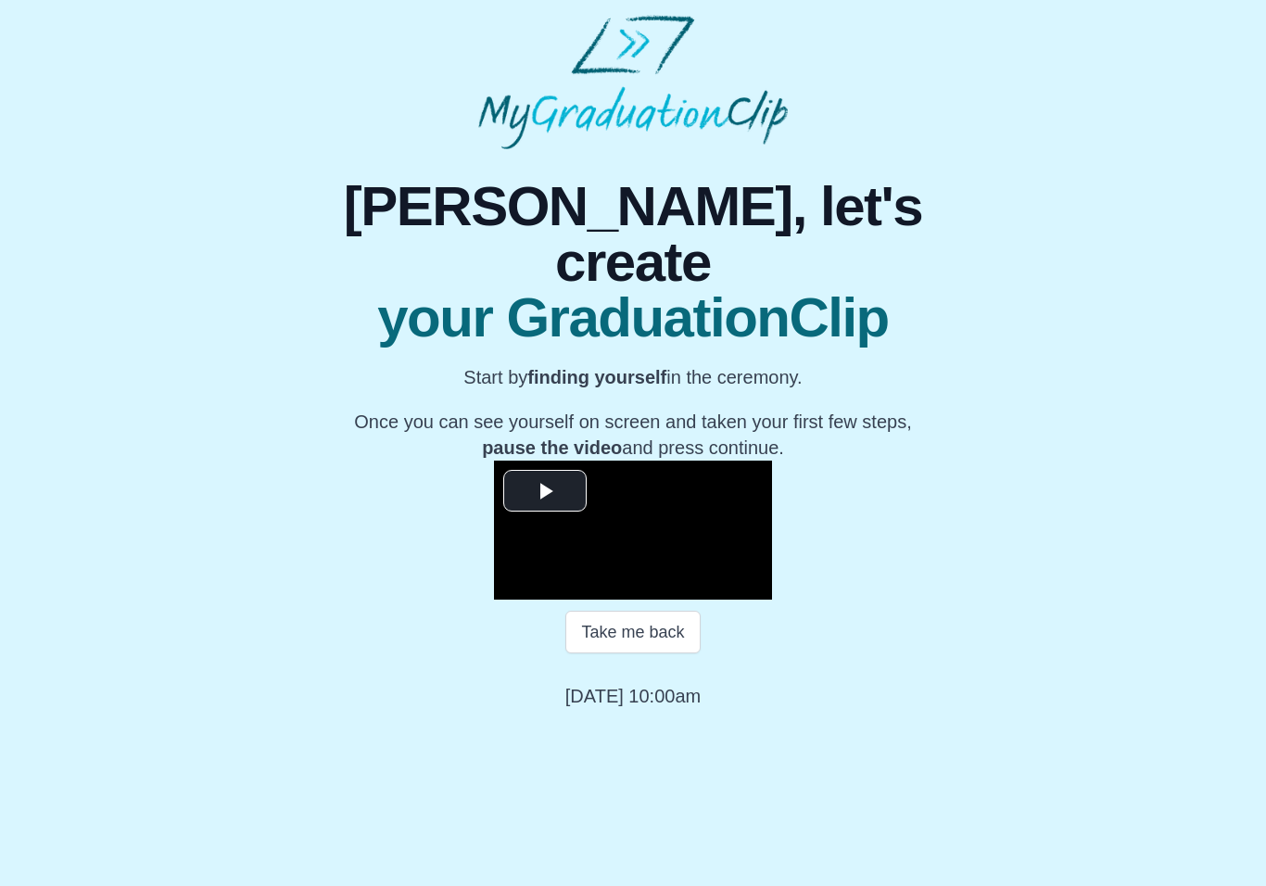 The width and height of the screenshot is (1266, 886). Describe the element at coordinates (545, 490) in the screenshot. I see `button: Play Video` at that location.